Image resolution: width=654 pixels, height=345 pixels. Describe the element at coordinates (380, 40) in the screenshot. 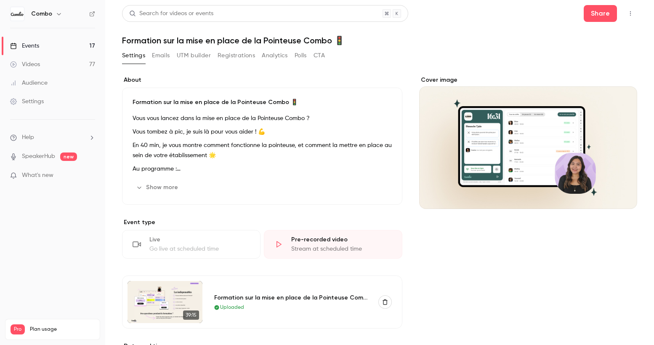

I see `h1: Formation sur la mise en place de la Pointeuse Combo 🚦` at that location.